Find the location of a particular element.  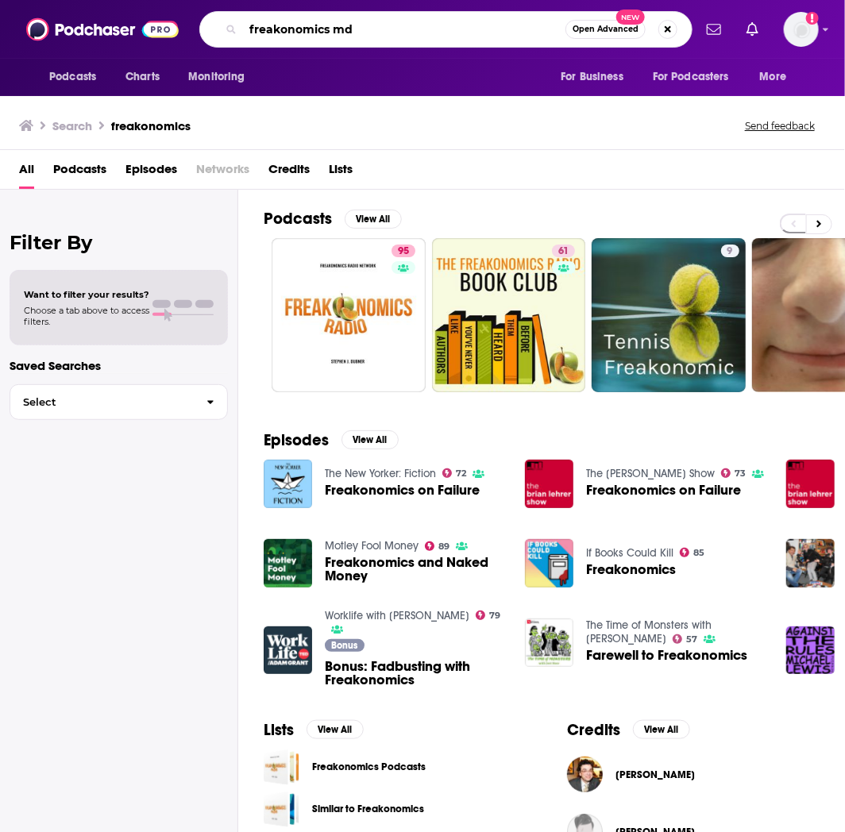

h2: Episodes is located at coordinates (296, 440).